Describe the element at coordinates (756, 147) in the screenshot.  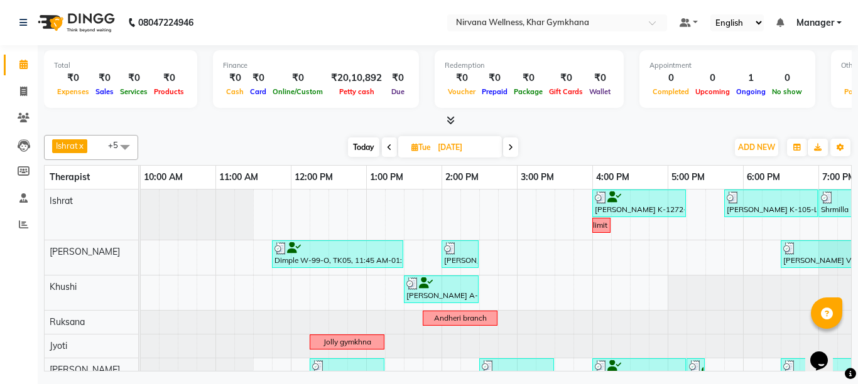
I see `span: ADD NEW` at that location.